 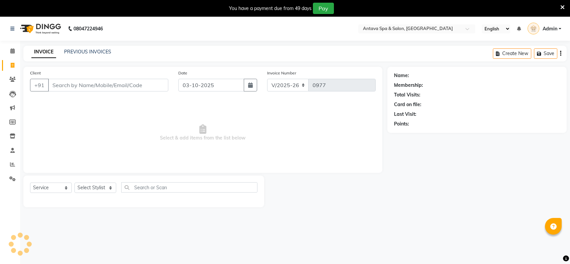 I want to click on input: Search by Name/Mobile/Email/Code, so click(x=108, y=85).